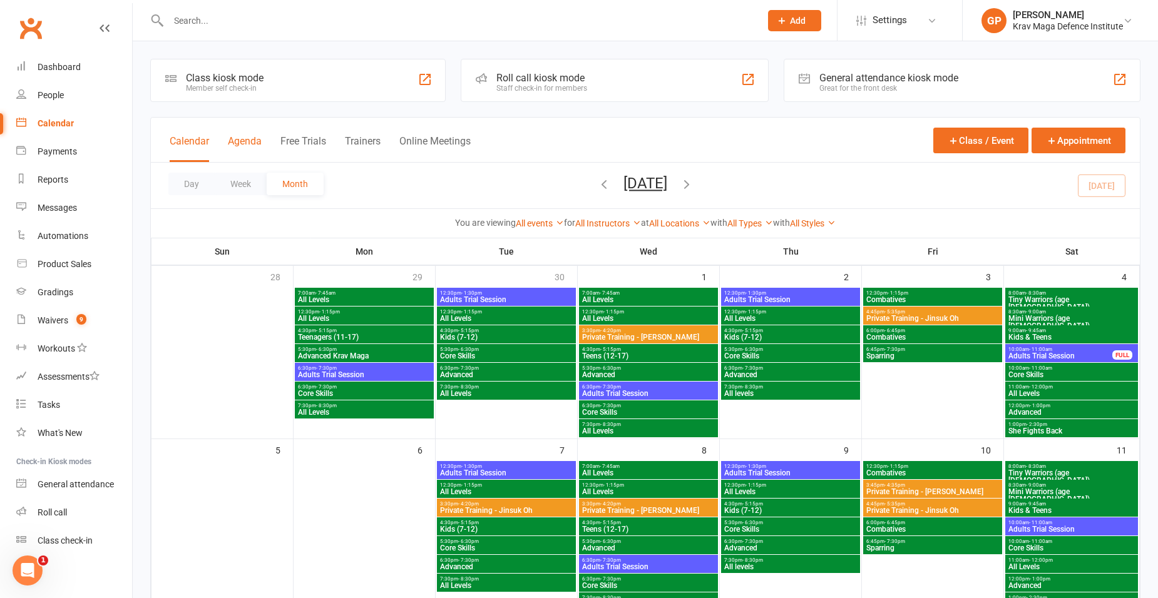 The height and width of the screenshot is (598, 1158). Describe the element at coordinates (364, 349) in the screenshot. I see `span: 5:30pm` at that location.